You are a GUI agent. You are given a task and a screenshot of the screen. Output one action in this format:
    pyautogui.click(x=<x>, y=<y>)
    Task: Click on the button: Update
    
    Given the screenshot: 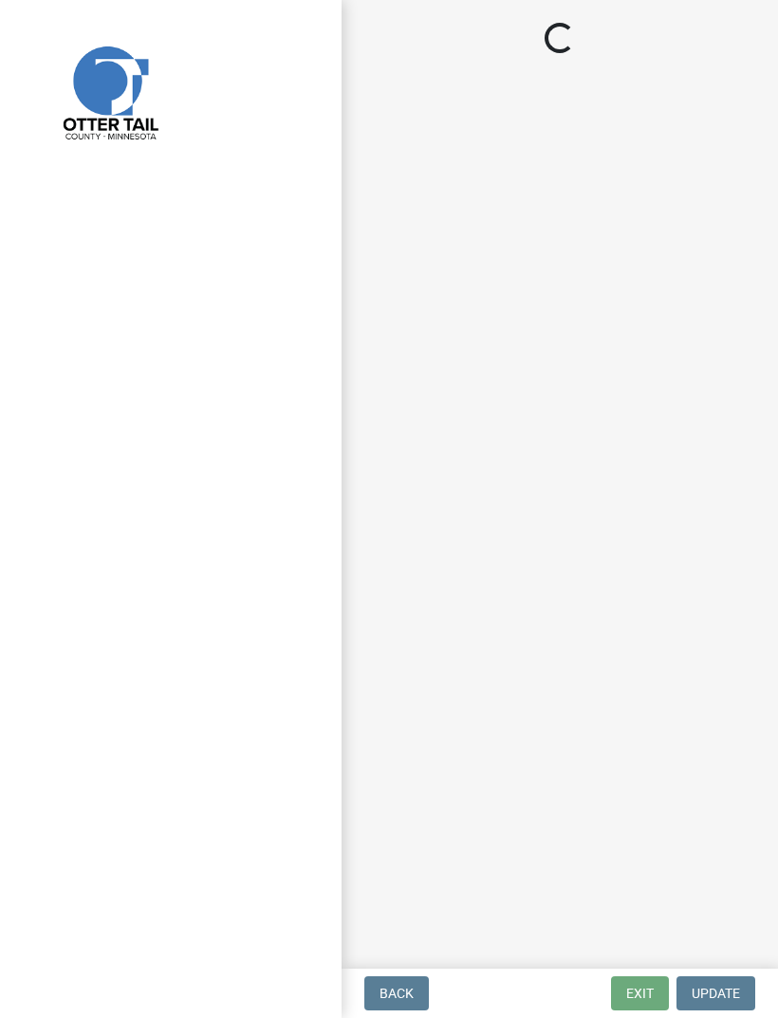 What is the action you would take?
    pyautogui.click(x=716, y=994)
    